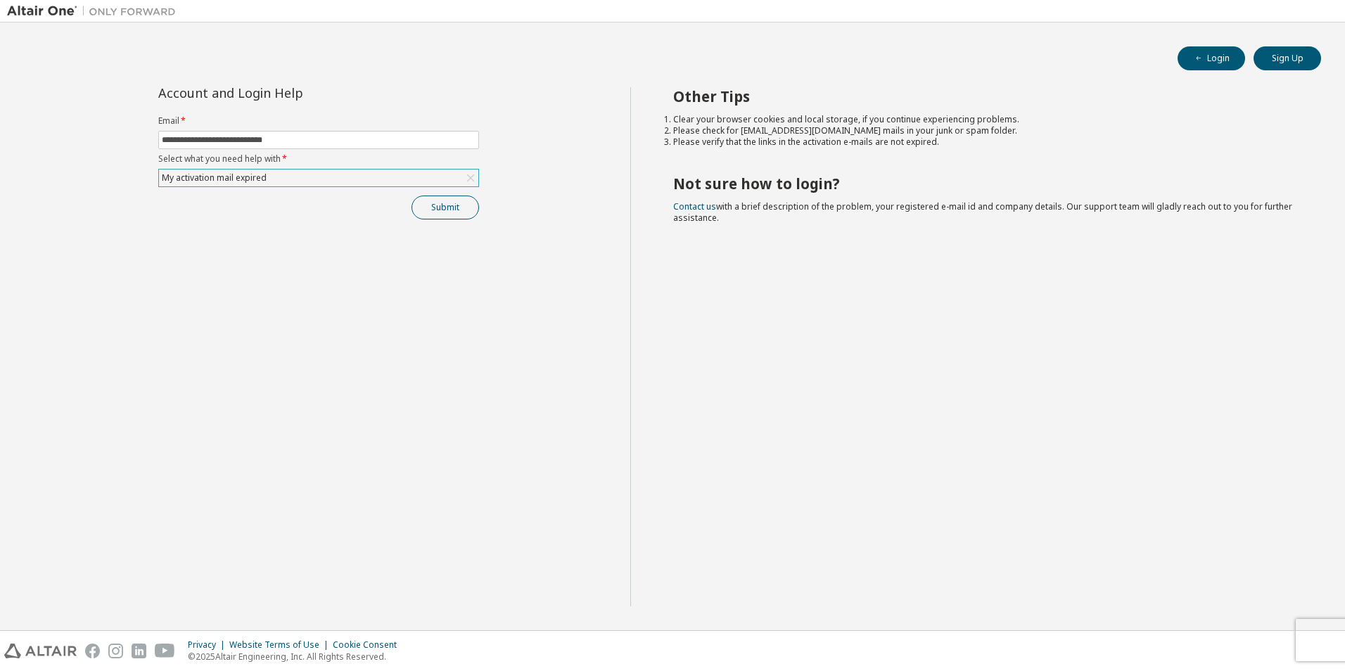 This screenshot has height=671, width=1345. What do you see at coordinates (985, 96) in the screenshot?
I see `h2: Other Tips` at bounding box center [985, 96].